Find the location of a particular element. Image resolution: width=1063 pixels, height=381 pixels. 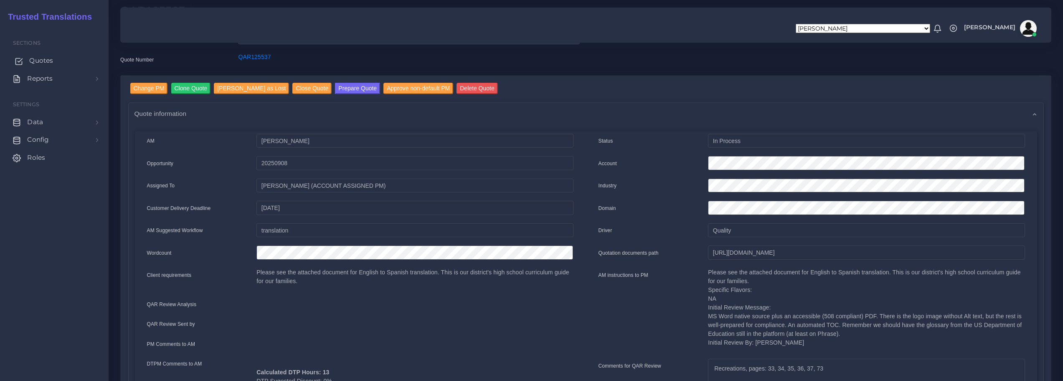

label: Comments for QAR Review is located at coordinates (630, 366).